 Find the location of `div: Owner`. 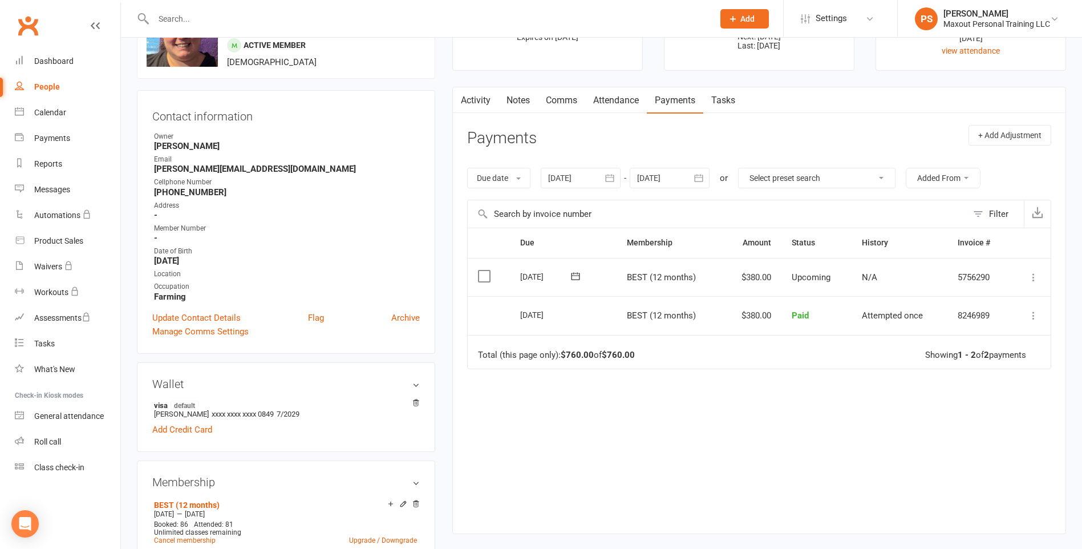

div: Owner is located at coordinates (287, 136).